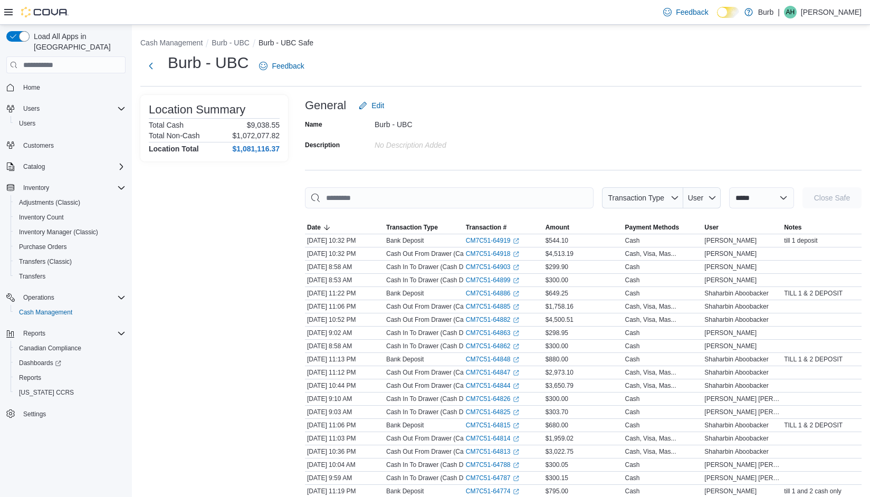  What do you see at coordinates (492, 465) in the screenshot?
I see `a: CM7C51-64788External link` at bounding box center [492, 465].